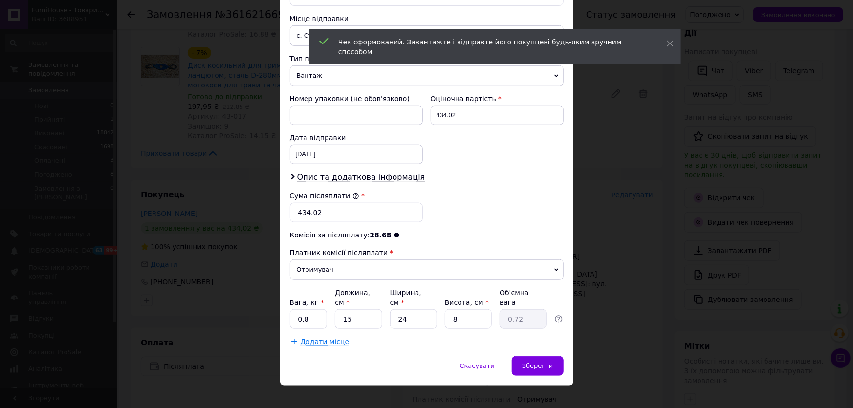 The height and width of the screenshot is (408, 853). What do you see at coordinates (467, 302) in the screenshot?
I see `label: Висота, см` at bounding box center [467, 302].